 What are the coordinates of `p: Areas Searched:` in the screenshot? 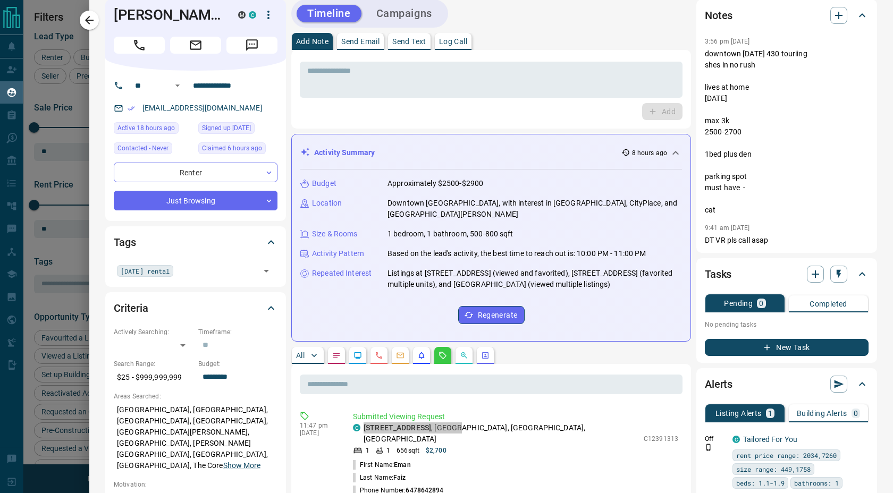 It's located at (196, 397).